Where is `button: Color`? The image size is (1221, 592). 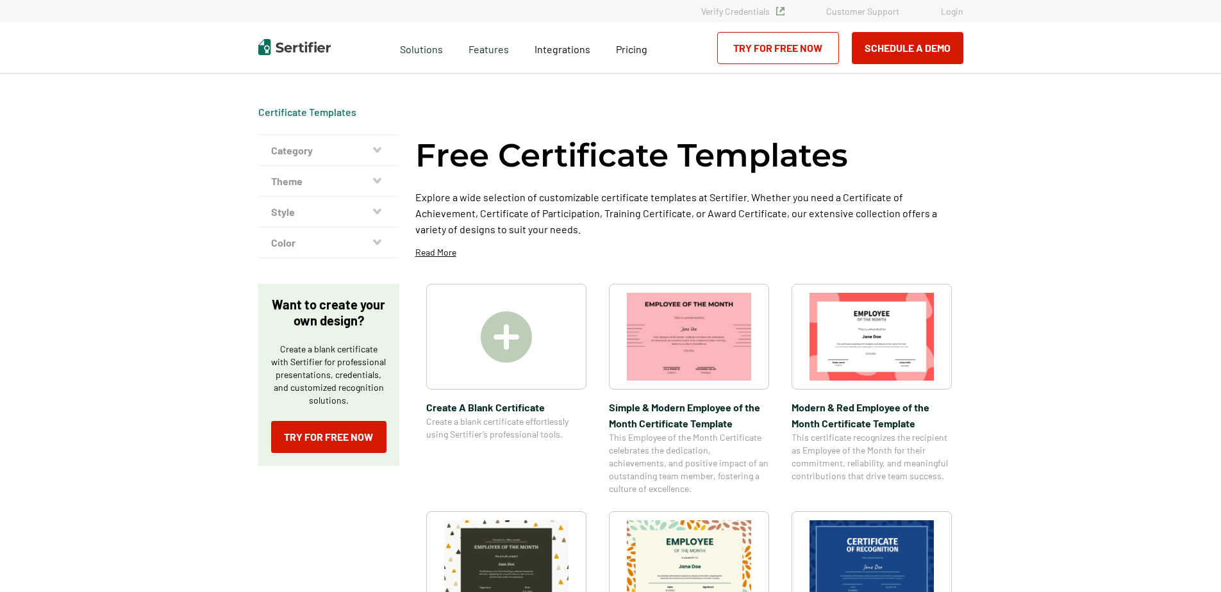 button: Color is located at coordinates (329, 243).